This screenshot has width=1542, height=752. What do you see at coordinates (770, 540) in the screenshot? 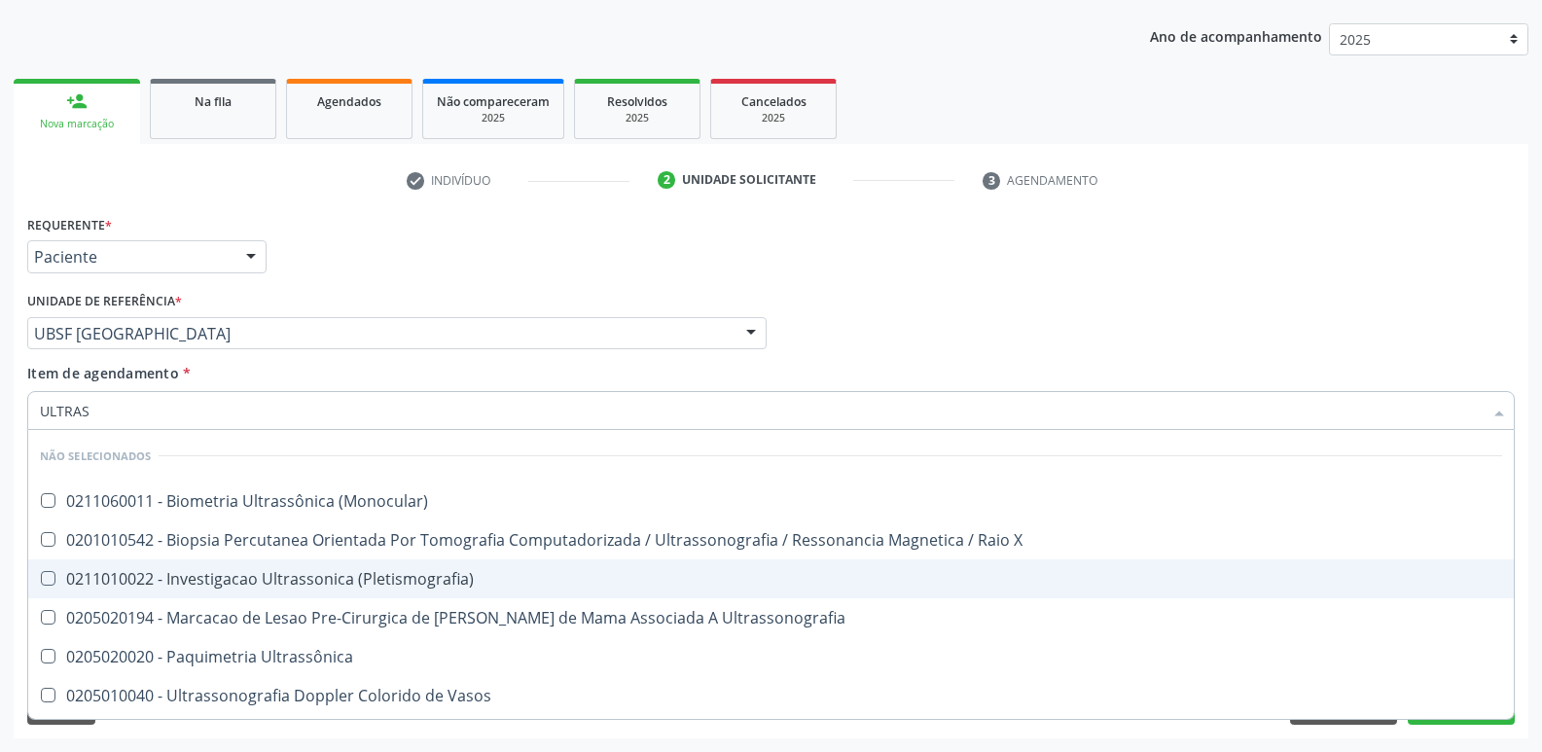
I see `div: 0201010542 - Biopsia Percutanea Orientada Por Tomografia Computadorizada / Ultrassonografia / Res...` at bounding box center [770, 540].